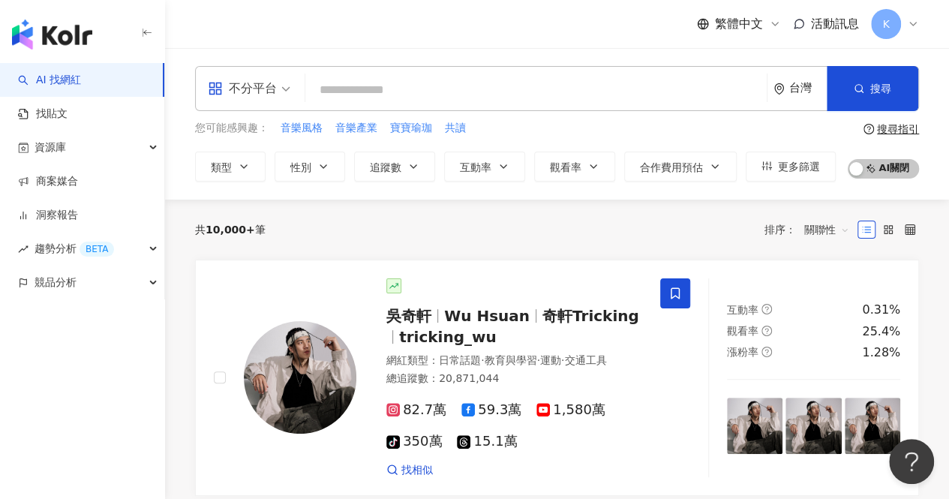  Describe the element at coordinates (416, 410) in the screenshot. I see `span: 82.7萬` at that location.